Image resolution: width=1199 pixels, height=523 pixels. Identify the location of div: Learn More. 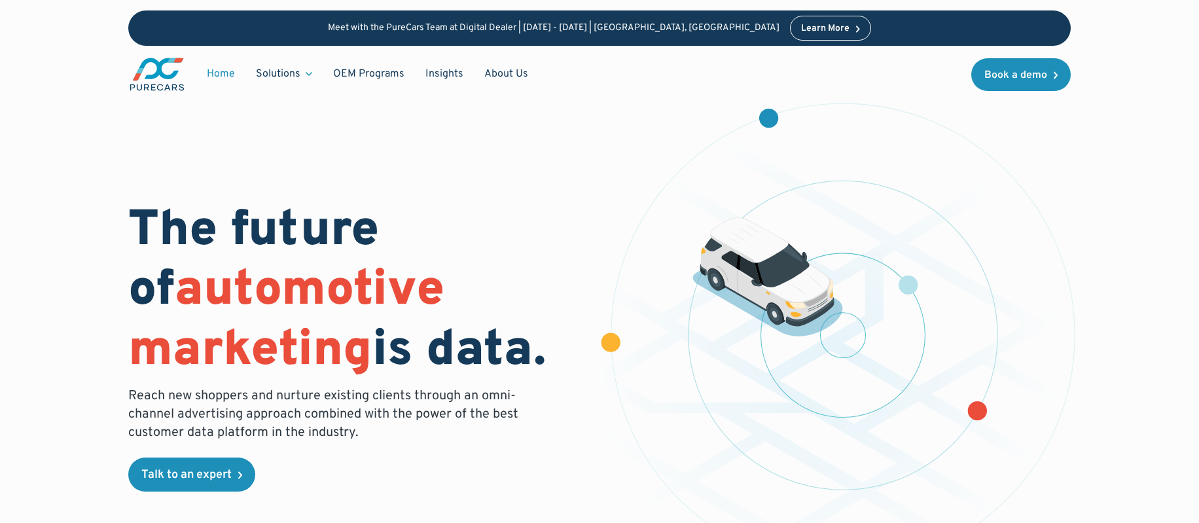
(825, 29).